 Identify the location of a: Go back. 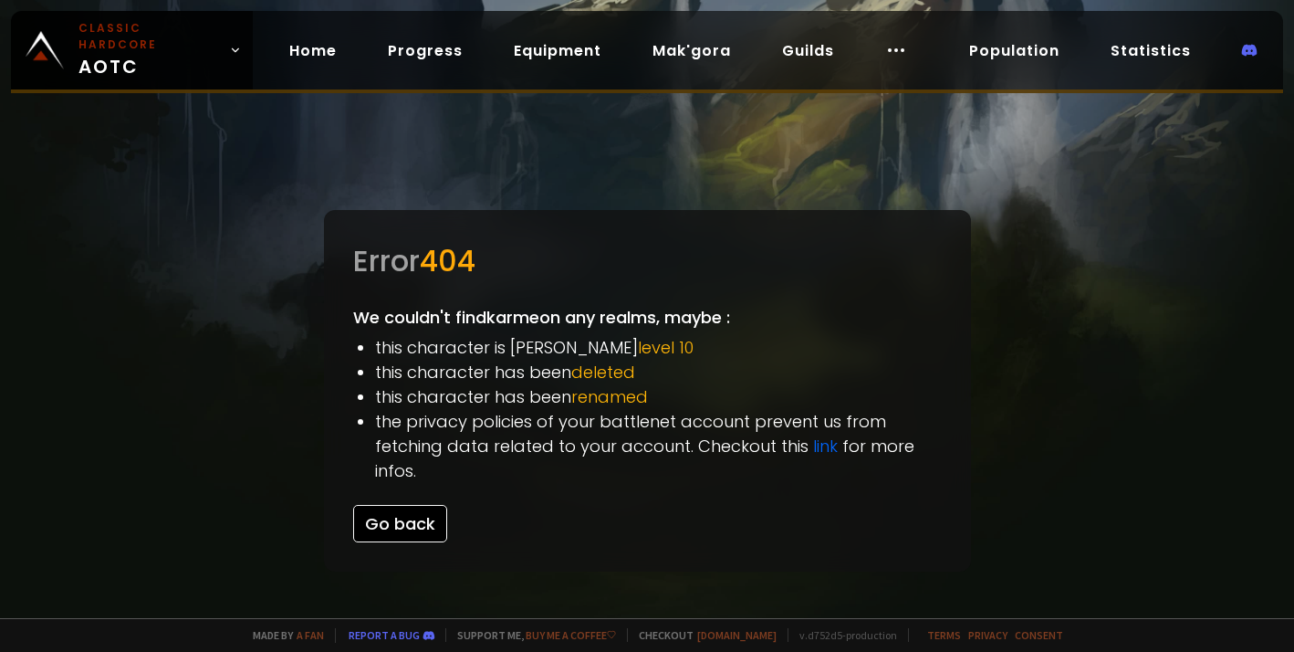
(400, 523).